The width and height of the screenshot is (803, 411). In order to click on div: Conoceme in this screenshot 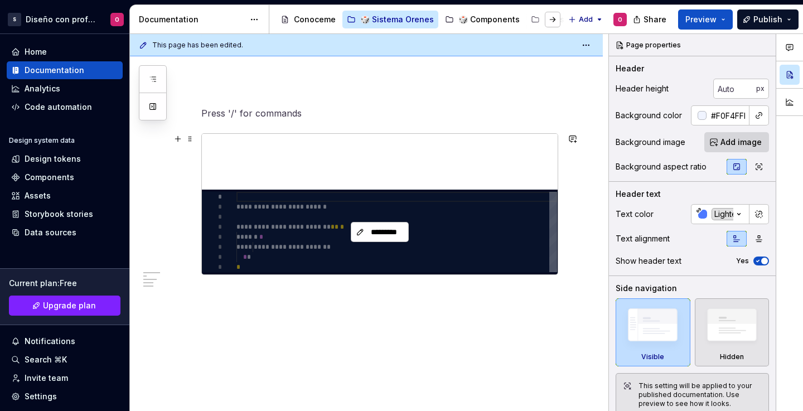, I will do `click(314, 20)`.